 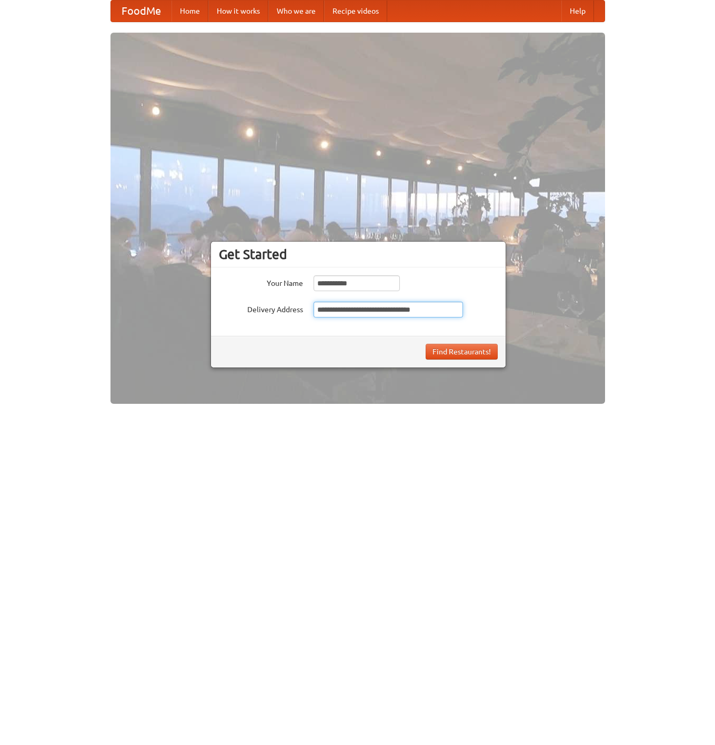 What do you see at coordinates (238, 11) in the screenshot?
I see `a: How it works` at bounding box center [238, 11].